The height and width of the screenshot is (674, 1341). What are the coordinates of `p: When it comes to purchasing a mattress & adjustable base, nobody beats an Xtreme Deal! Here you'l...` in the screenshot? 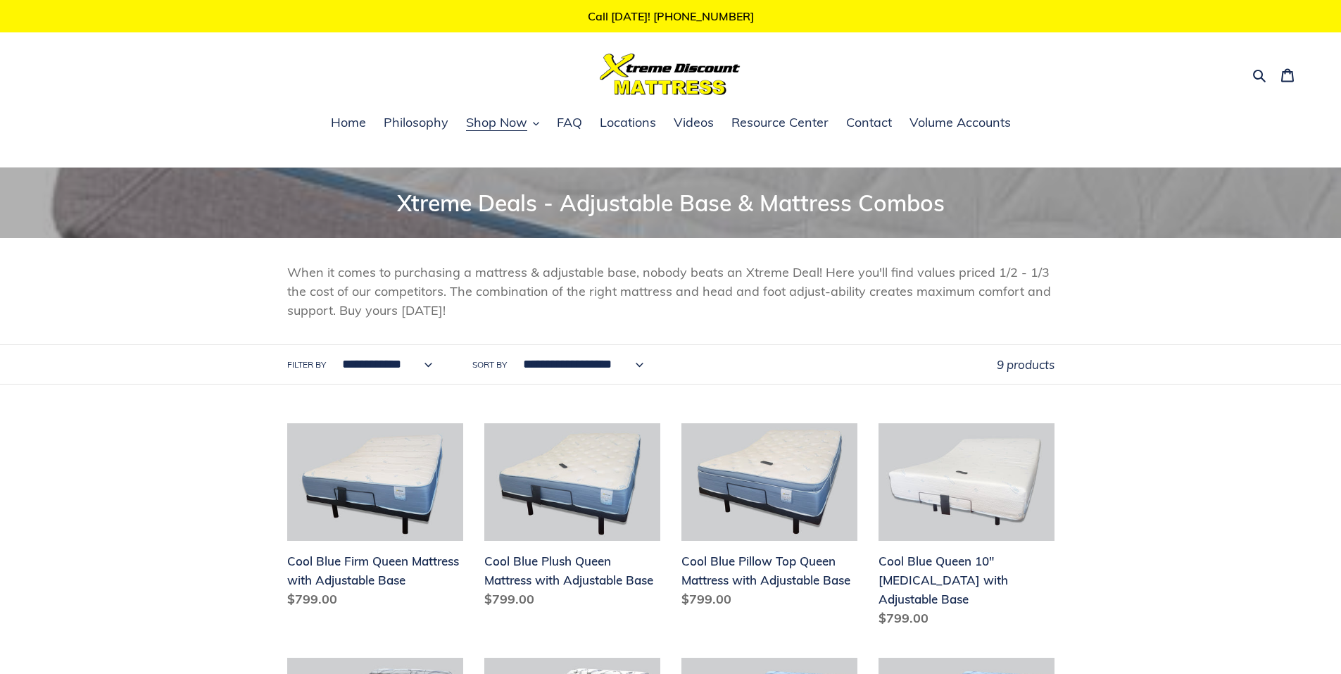 It's located at (671, 291).